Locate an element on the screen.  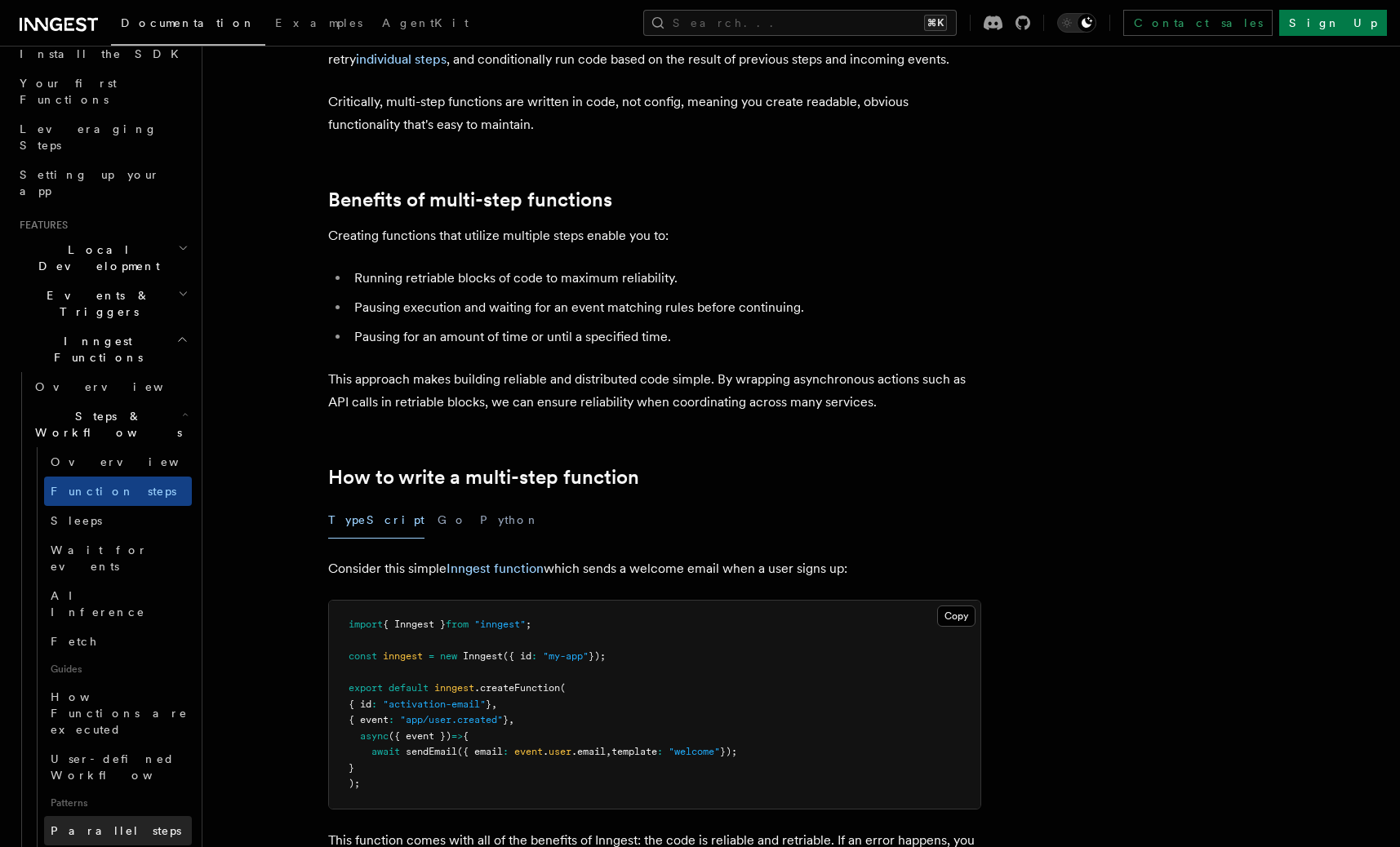
button: Python is located at coordinates (509, 520).